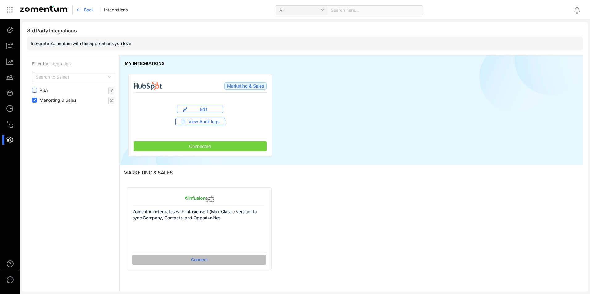 This screenshot has height=294, width=590. I want to click on span: View Audit logs, so click(204, 122).